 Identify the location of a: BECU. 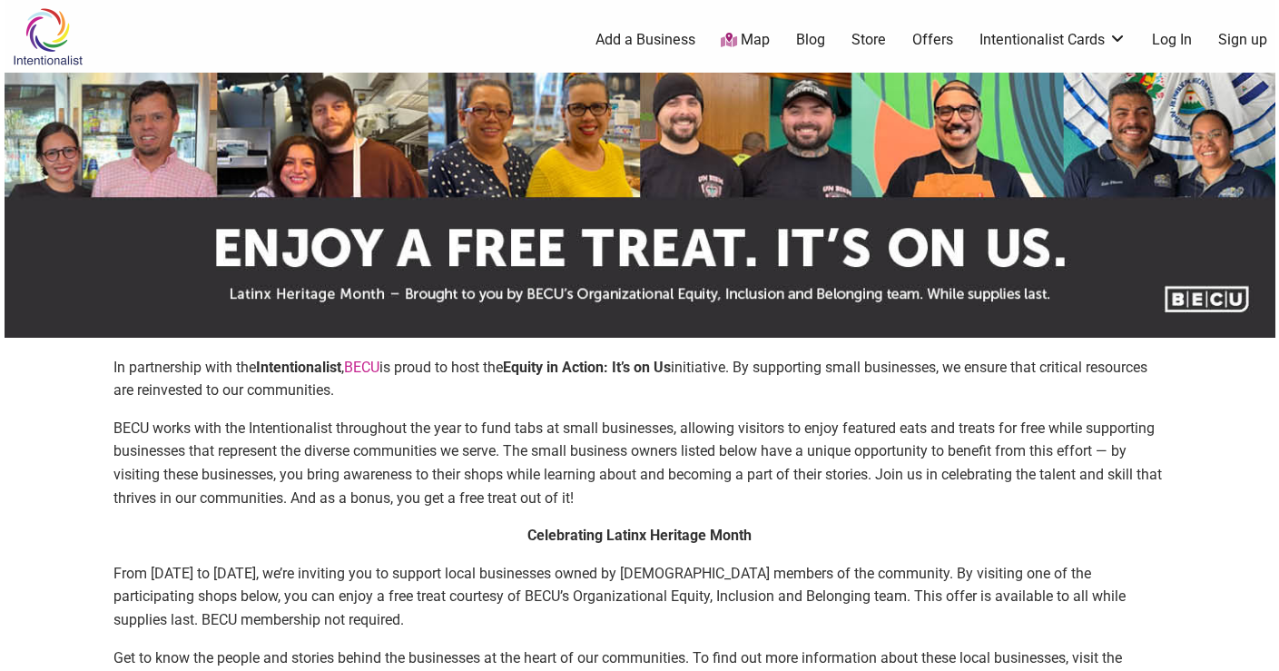
(361, 367).